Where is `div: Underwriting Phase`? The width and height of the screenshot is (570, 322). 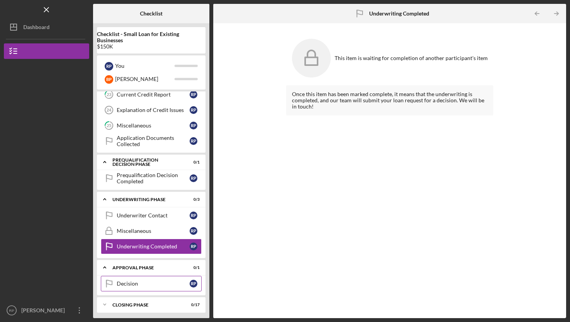
div: Underwriting Phase is located at coordinates (146, 200).